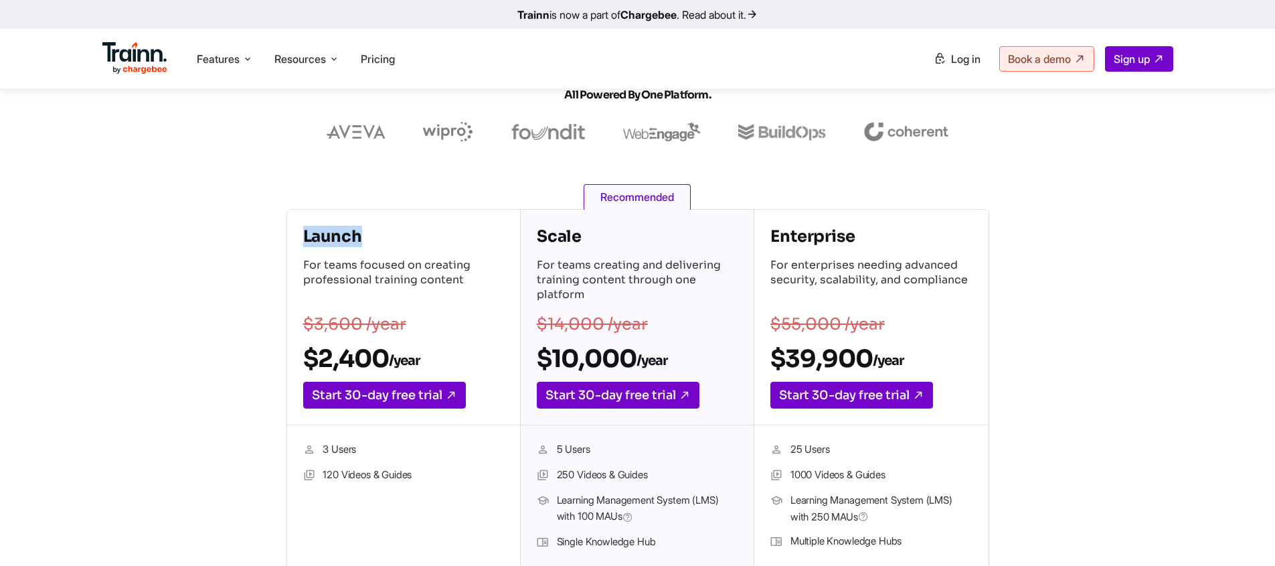  I want to click on b: Trainn, so click(534, 15).